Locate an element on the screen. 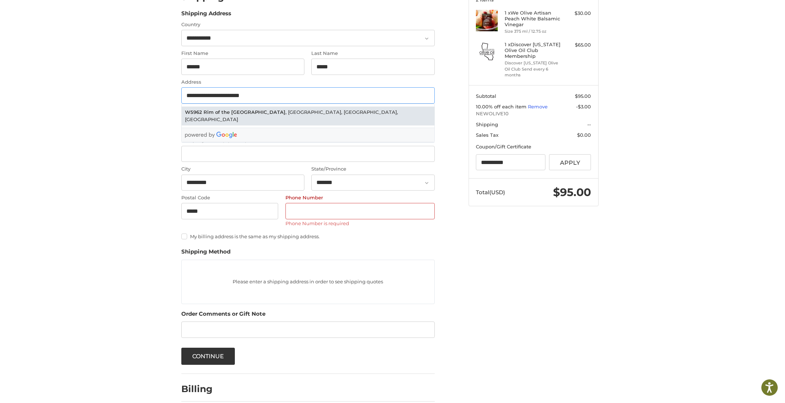 The height and width of the screenshot is (403, 785). label: Last Name is located at coordinates (373, 54).